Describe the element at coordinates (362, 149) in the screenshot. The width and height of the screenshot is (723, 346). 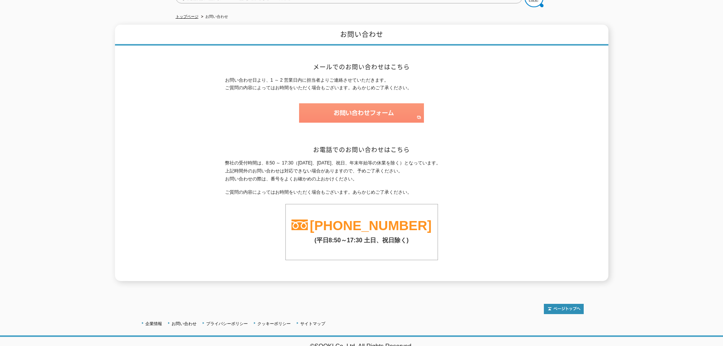
I see `h2: お電話でのお問い合わせはこちら` at that location.